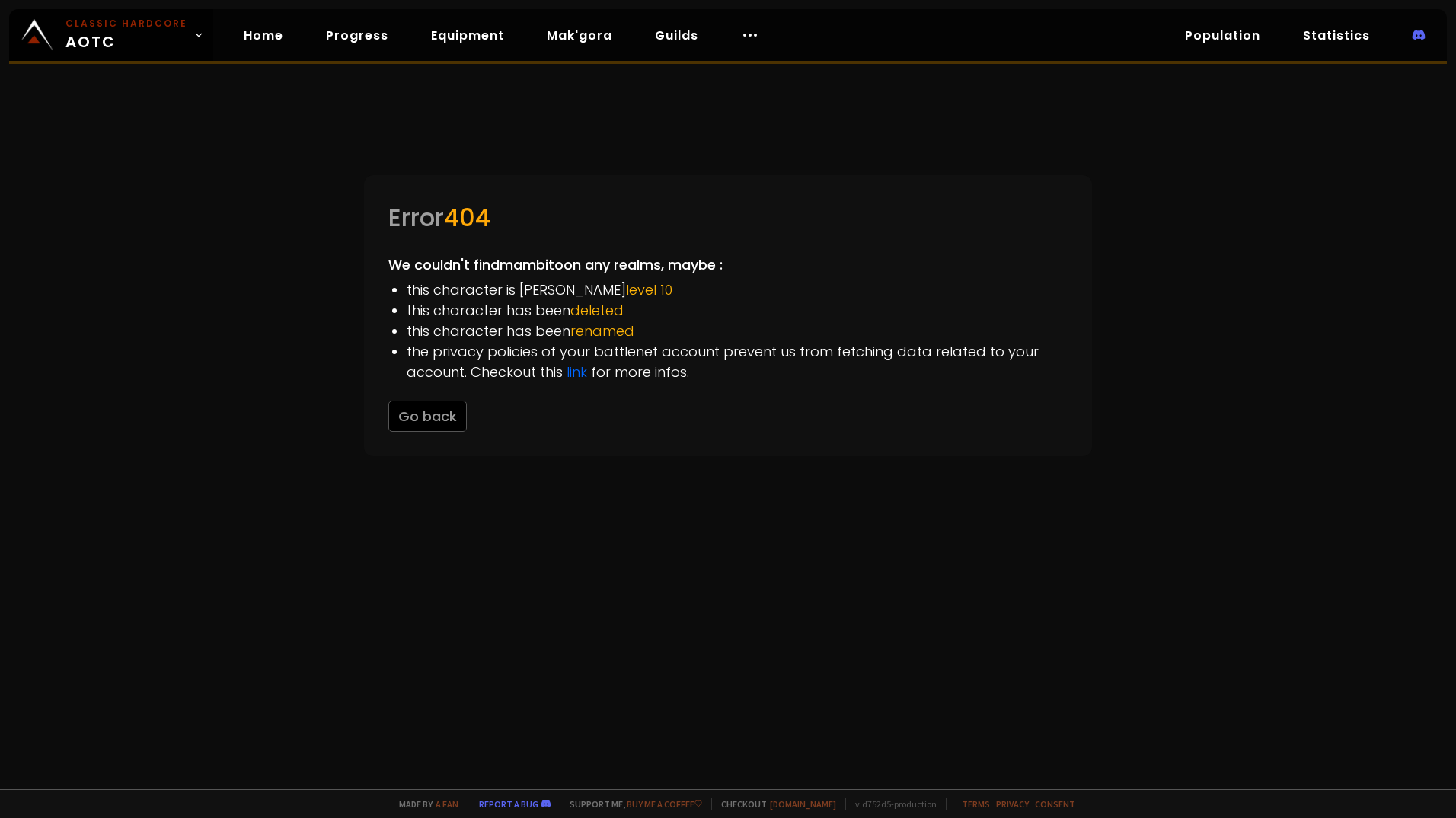  I want to click on a: a fan, so click(447, 803).